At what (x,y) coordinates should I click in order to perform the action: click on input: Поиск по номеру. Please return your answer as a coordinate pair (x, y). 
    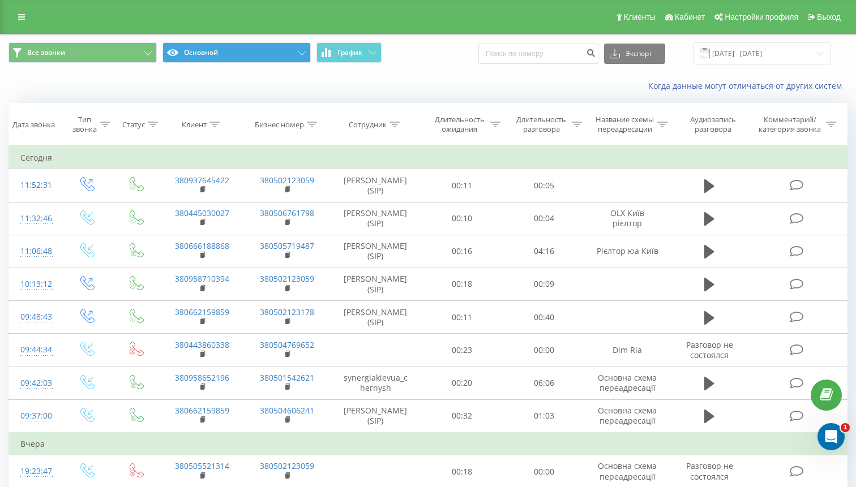
    Looking at the image, I should click on (538, 54).